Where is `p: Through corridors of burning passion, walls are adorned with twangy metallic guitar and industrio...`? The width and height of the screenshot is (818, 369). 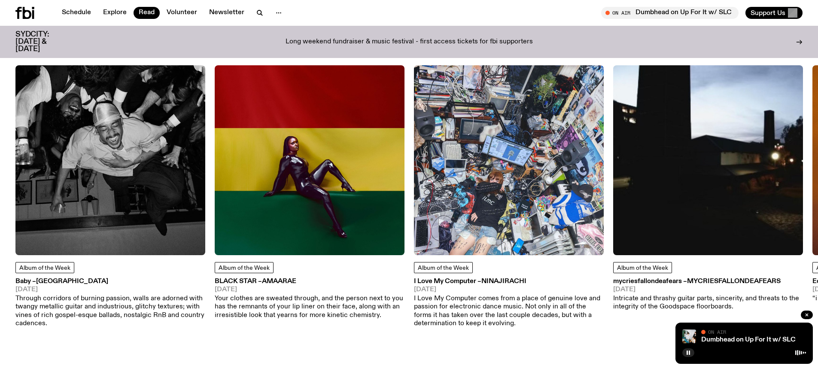
p: Through corridors of burning passion, walls are adorned with twangy metallic guitar and industrio... is located at coordinates (110, 311).